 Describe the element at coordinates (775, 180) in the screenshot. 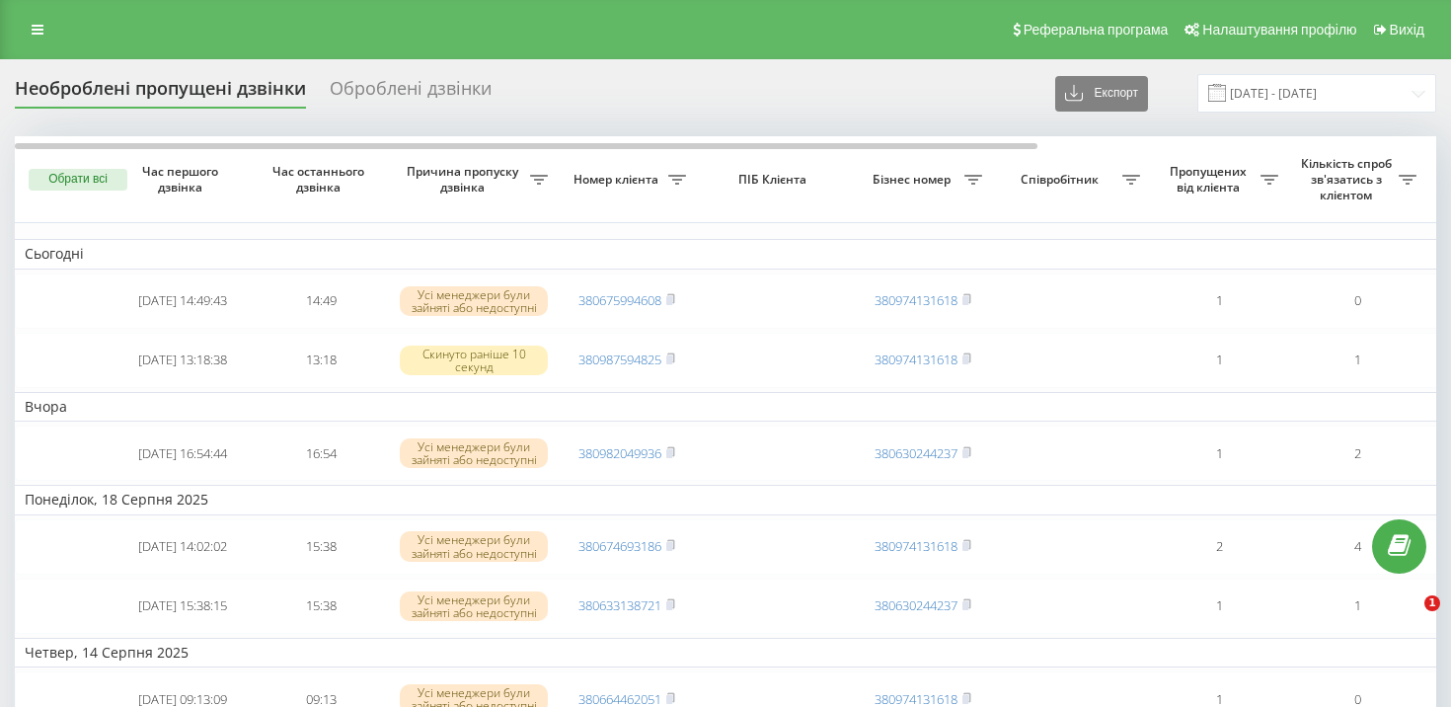

I see `span: ПІБ Клієнта` at that location.